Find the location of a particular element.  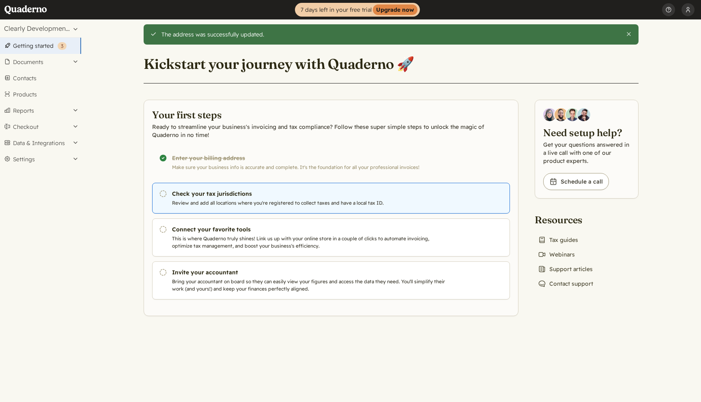

a: Contact support is located at coordinates (566, 284).